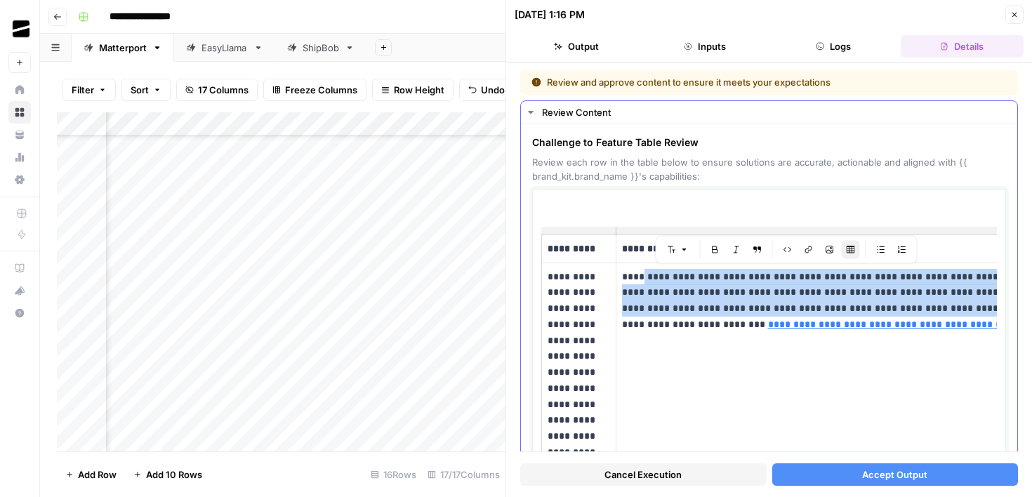 The height and width of the screenshot is (497, 1032). I want to click on a: Browse, so click(20, 112).